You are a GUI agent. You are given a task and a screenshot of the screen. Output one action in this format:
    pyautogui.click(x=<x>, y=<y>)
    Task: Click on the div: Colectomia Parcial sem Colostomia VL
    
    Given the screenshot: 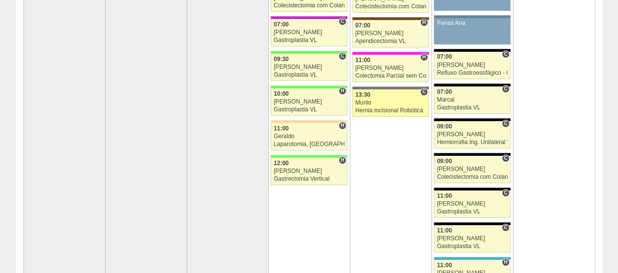 What is the action you would take?
    pyautogui.click(x=390, y=76)
    